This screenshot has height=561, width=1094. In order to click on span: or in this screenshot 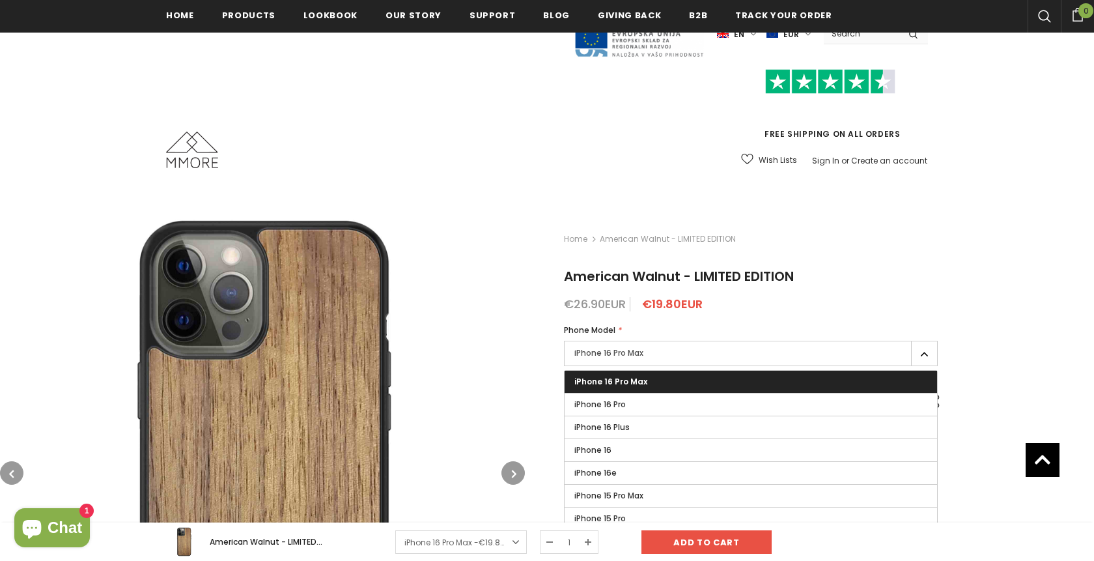, I will do `click(845, 160)`.